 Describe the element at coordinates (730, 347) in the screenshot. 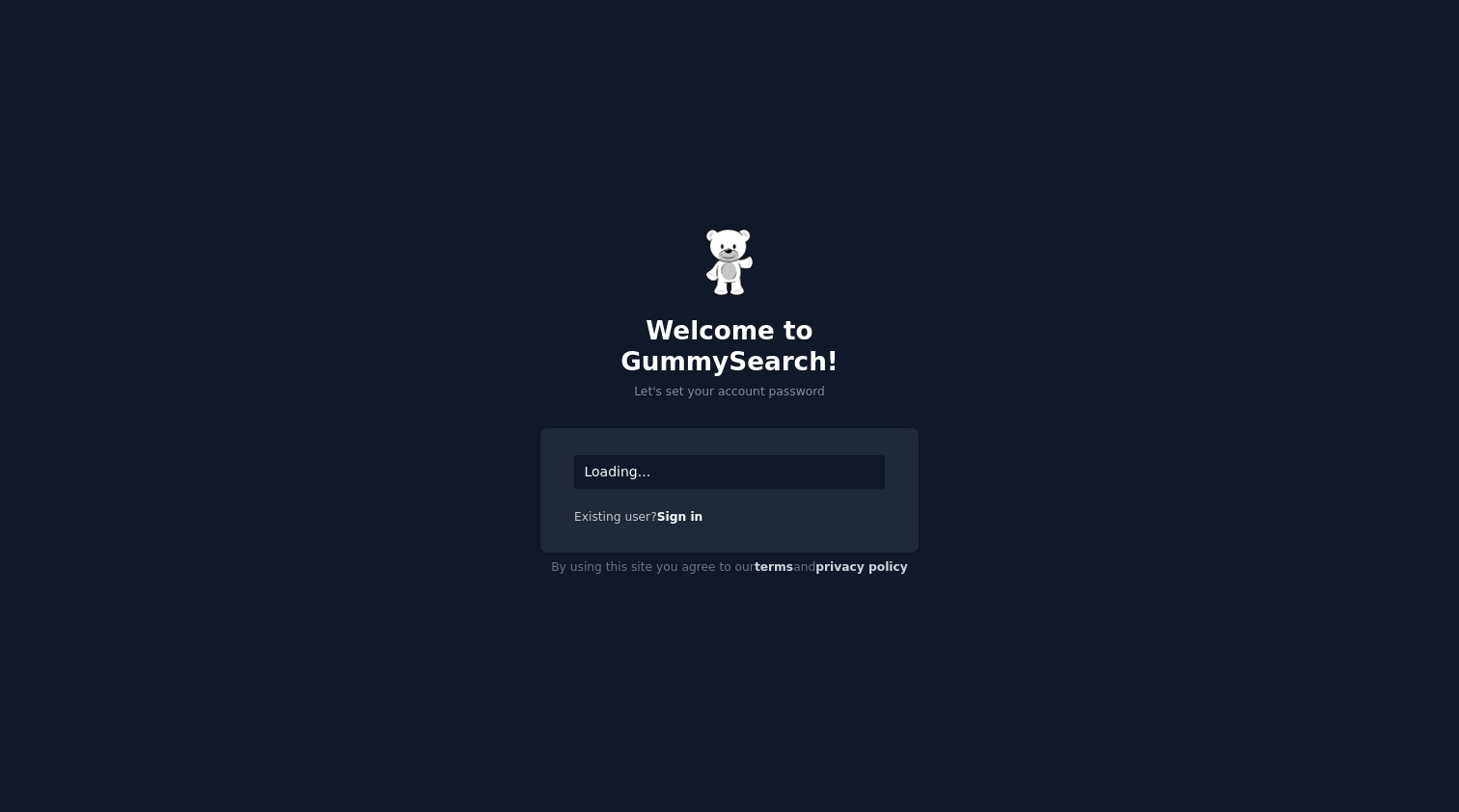

I see `h2: Welcome to GummySearch!` at that location.